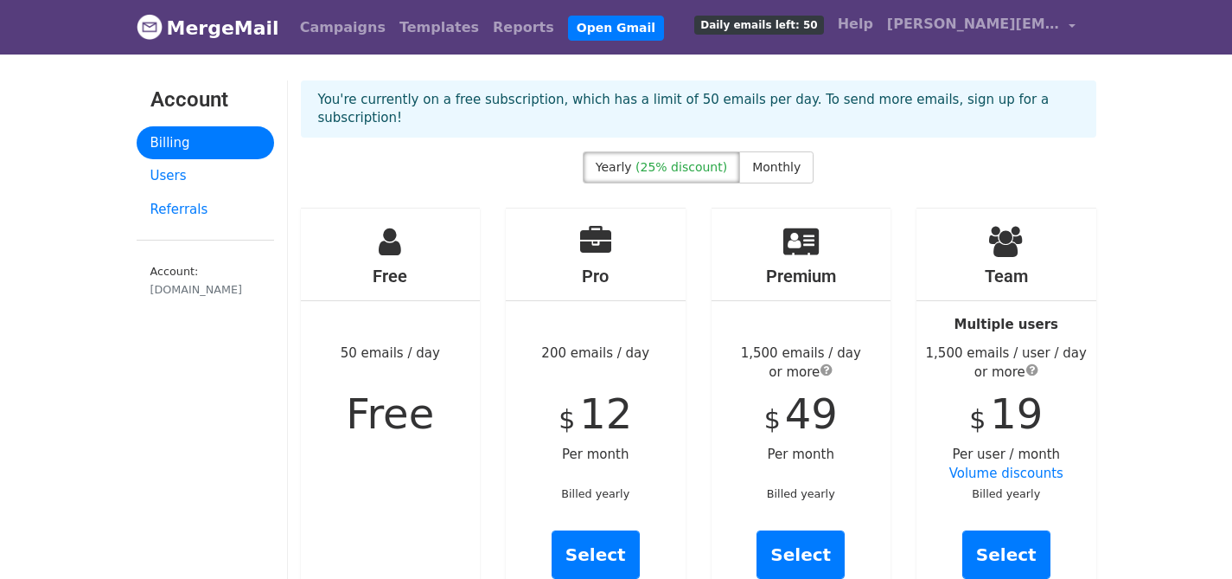 Image resolution: width=1232 pixels, height=579 pixels. Describe the element at coordinates (802, 362) in the screenshot. I see `div: 1,500 emails / day or more` at that location.